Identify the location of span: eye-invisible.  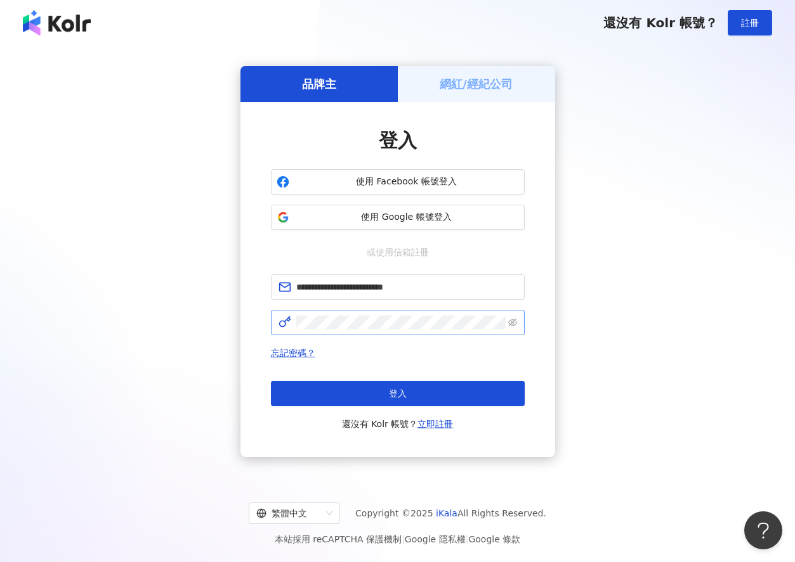
(512, 323).